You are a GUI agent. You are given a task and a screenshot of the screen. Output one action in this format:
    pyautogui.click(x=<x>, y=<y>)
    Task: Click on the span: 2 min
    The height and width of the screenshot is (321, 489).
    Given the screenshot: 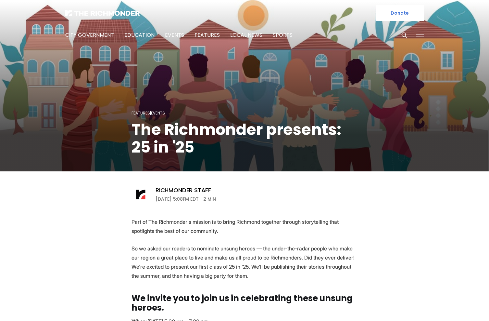 What is the action you would take?
    pyautogui.click(x=209, y=199)
    